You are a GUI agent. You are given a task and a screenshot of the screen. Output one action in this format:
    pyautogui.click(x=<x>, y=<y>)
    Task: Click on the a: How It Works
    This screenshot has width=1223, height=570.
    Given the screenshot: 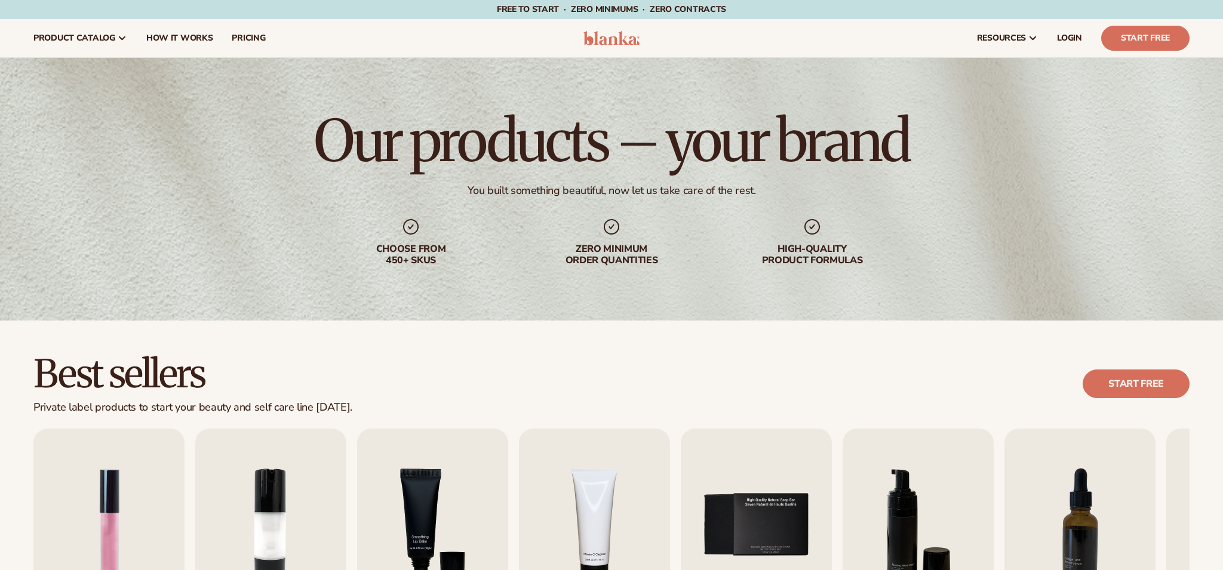 What is the action you would take?
    pyautogui.click(x=180, y=38)
    